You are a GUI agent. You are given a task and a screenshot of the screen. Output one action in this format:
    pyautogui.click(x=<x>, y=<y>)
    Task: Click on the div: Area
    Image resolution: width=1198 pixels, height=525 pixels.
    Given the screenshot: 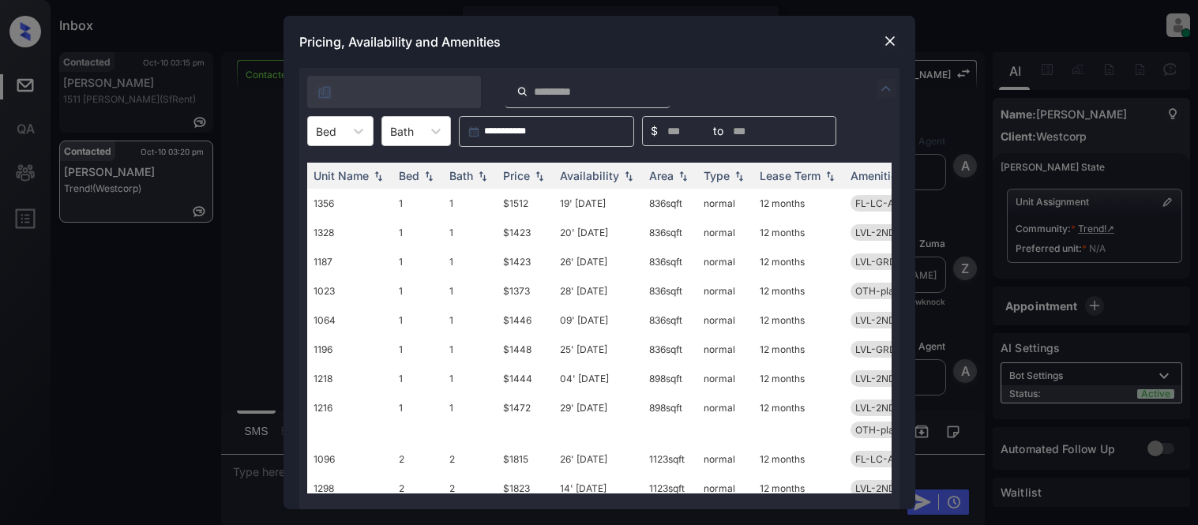 What is the action you would take?
    pyautogui.click(x=661, y=175)
    